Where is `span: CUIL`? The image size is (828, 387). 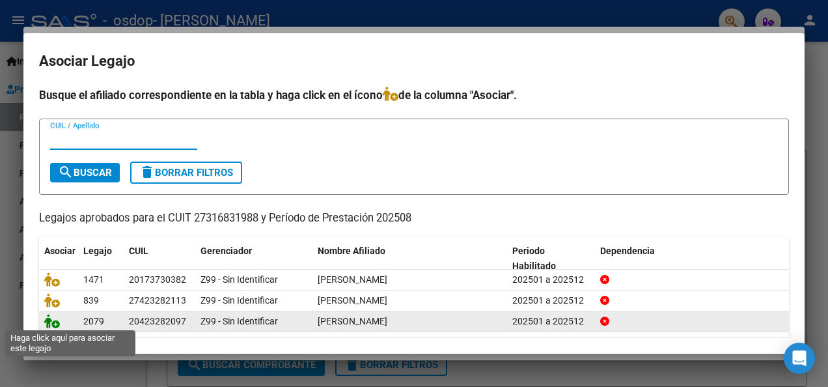 span: CUIL is located at coordinates (139, 251).